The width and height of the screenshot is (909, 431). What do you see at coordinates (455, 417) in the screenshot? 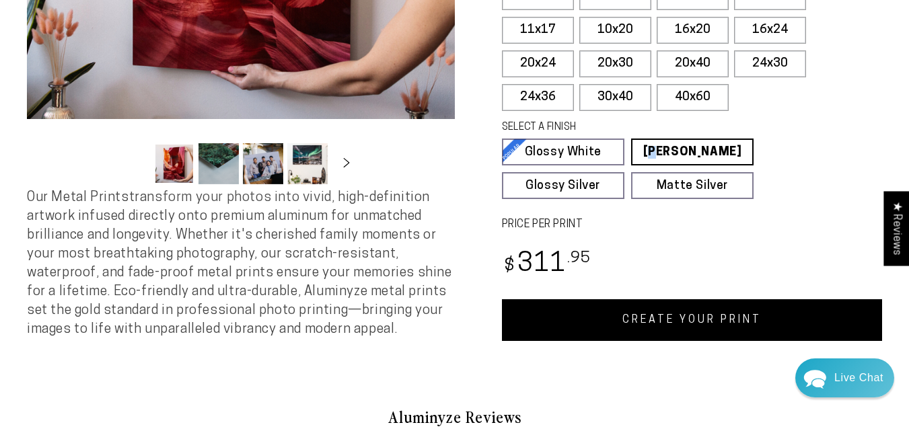
I see `h2: Aluminyze Reviews` at bounding box center [455, 417].